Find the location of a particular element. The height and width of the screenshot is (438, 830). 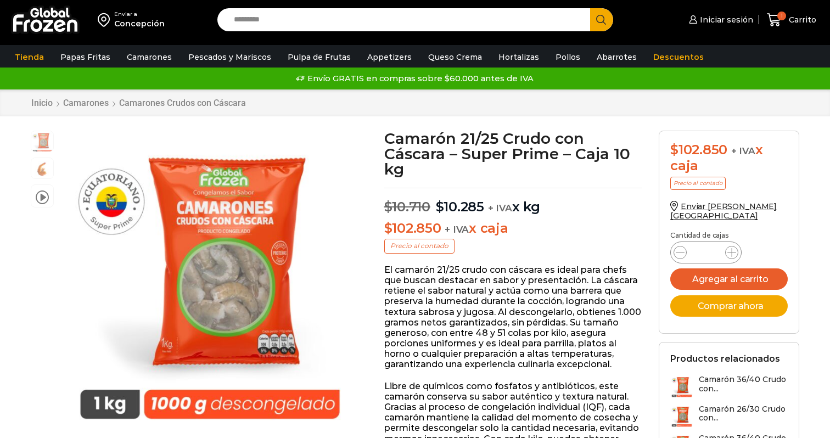

a: Iniciar sesión is located at coordinates (719, 20).